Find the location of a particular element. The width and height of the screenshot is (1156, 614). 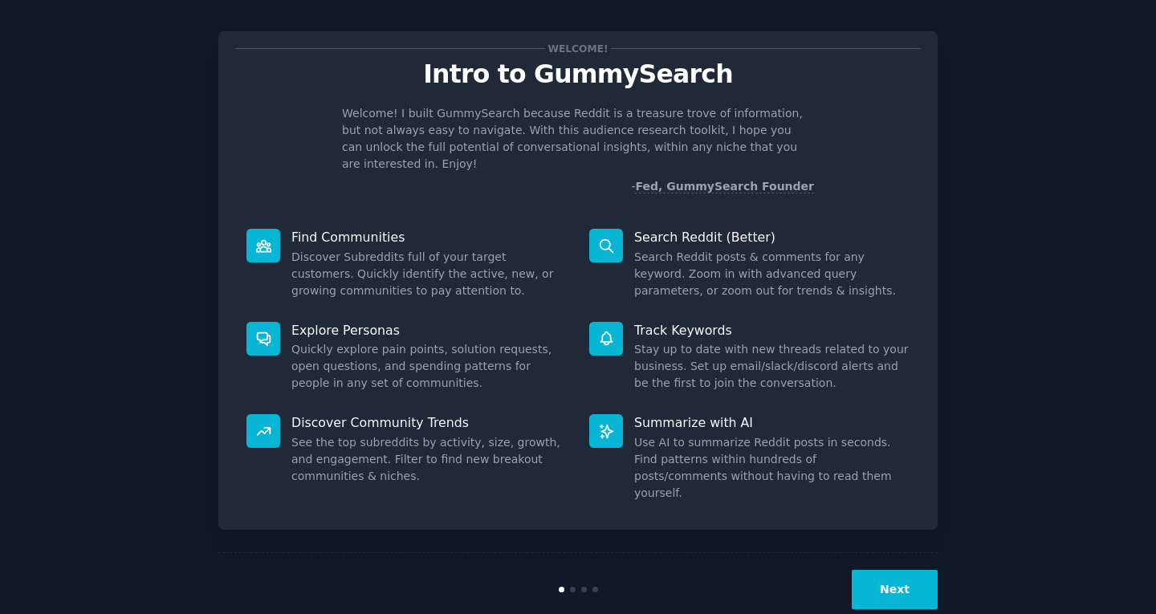

p: Intro to GummySearch is located at coordinates (578, 74).